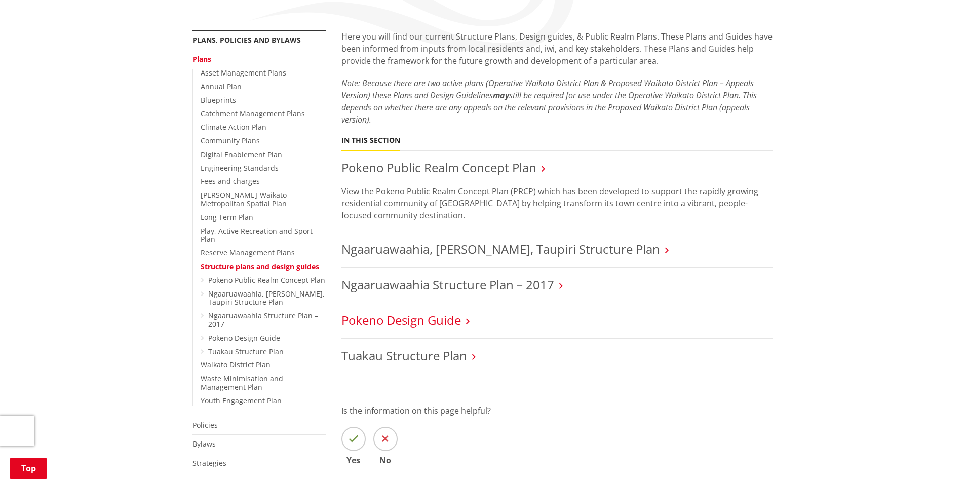 The image size is (965, 479). Describe the element at coordinates (28, 468) in the screenshot. I see `a: Top` at that location.